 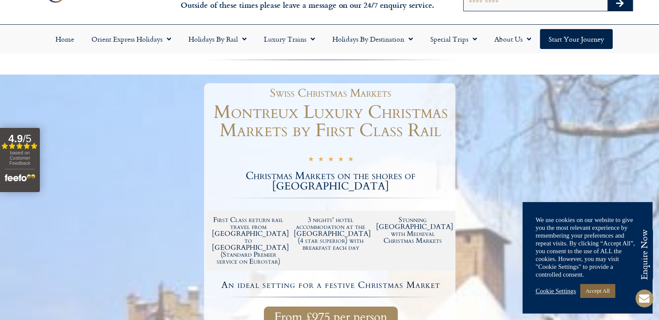 What do you see at coordinates (513, 39) in the screenshot?
I see `a: About Us` at bounding box center [513, 39].